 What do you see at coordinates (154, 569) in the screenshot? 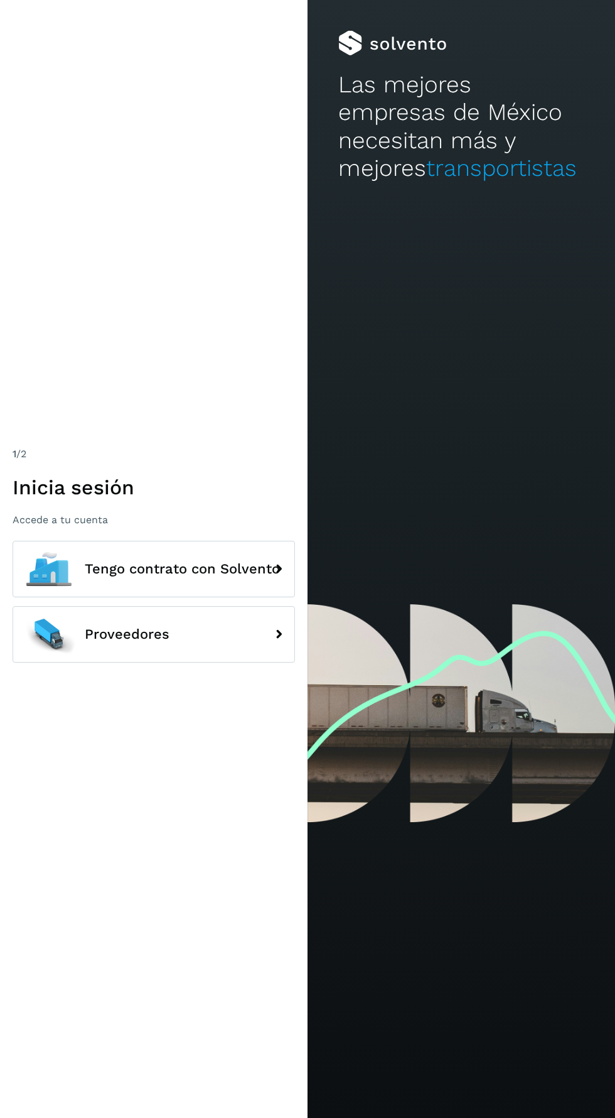
I see `button: Tengo contrato con Solvento` at bounding box center [154, 569].